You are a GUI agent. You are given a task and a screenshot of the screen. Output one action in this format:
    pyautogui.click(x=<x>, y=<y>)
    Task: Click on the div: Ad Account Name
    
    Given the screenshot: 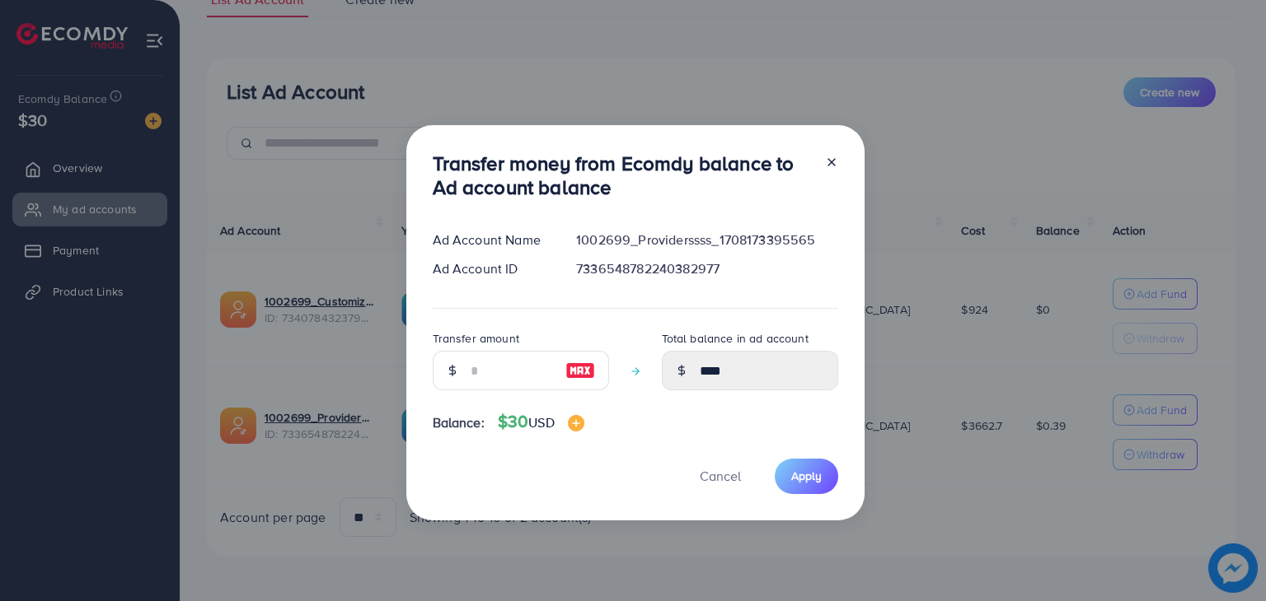 What is the action you would take?
    pyautogui.click(x=491, y=240)
    